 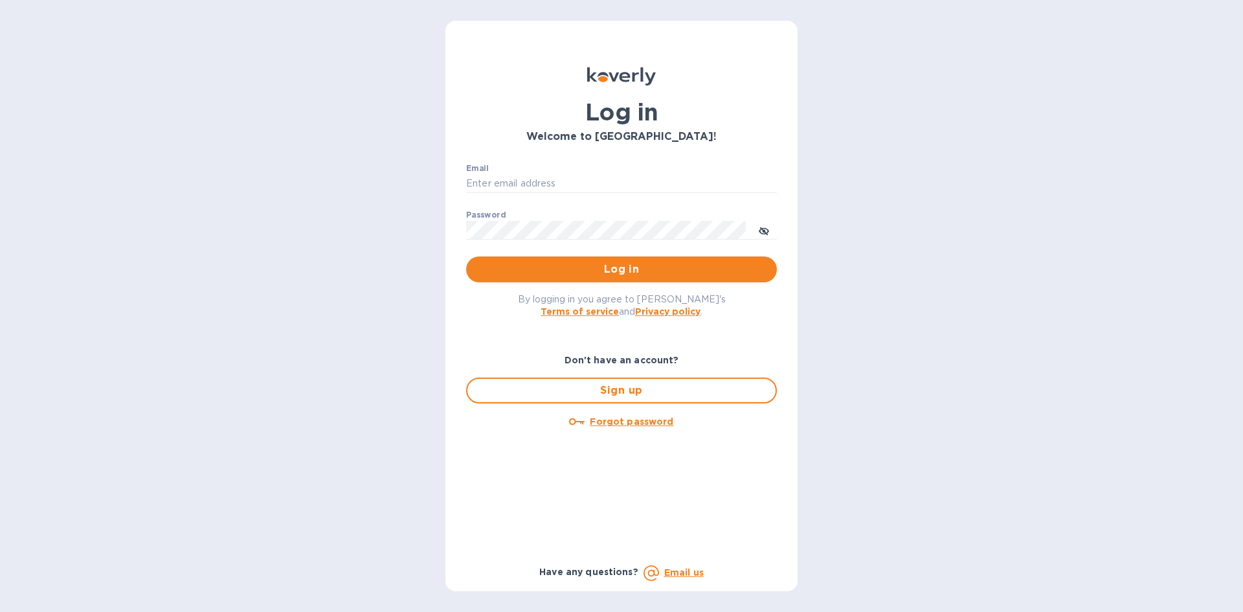 What do you see at coordinates (621, 269) in the screenshot?
I see `button: Log in` at bounding box center [621, 269].